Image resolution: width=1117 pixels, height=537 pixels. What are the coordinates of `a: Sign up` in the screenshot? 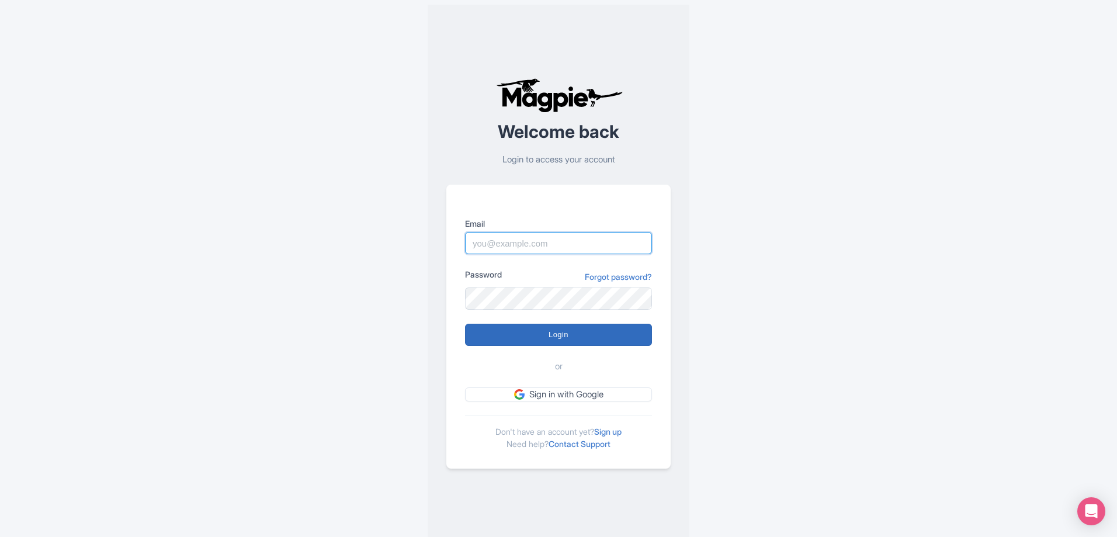 It's located at (608, 431).